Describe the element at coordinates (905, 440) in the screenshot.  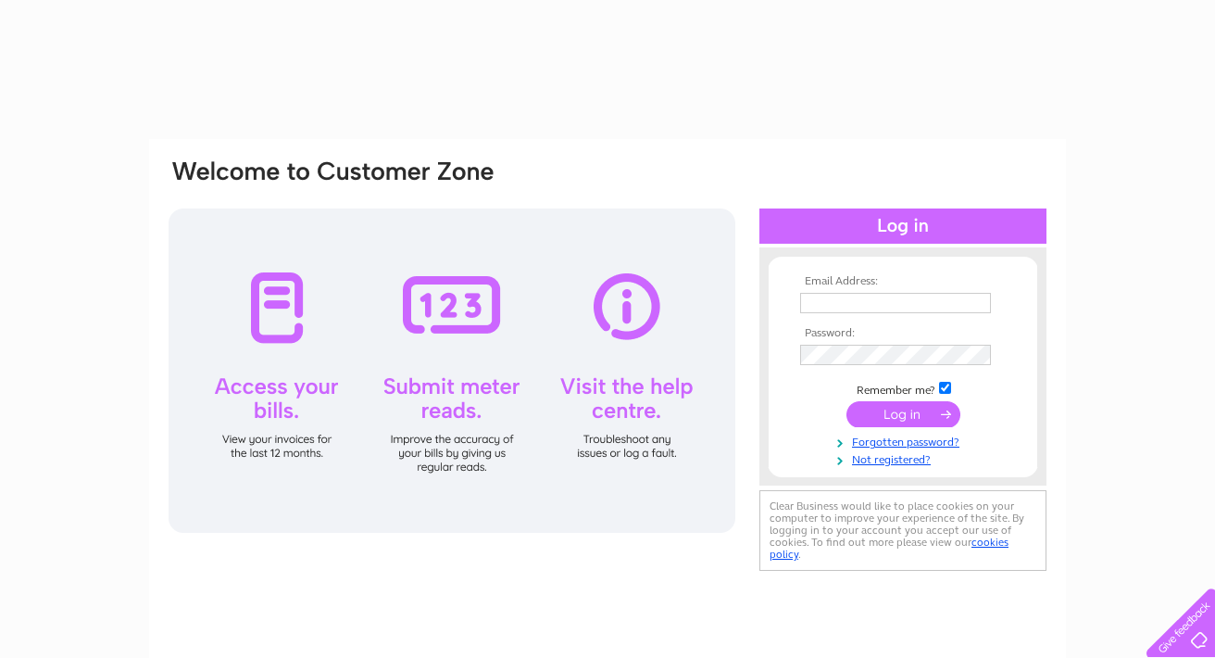
I see `a: Forgotten password?` at that location.